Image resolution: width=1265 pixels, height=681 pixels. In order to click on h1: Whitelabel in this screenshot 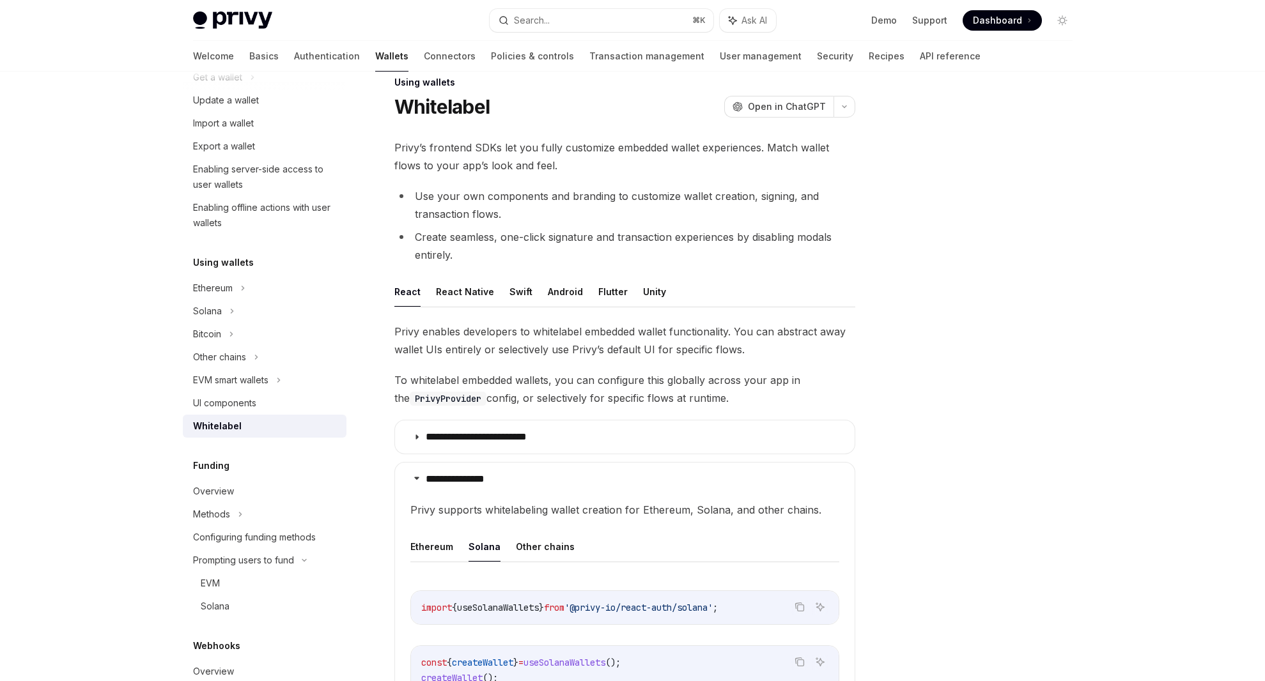, I will do `click(442, 107)`.